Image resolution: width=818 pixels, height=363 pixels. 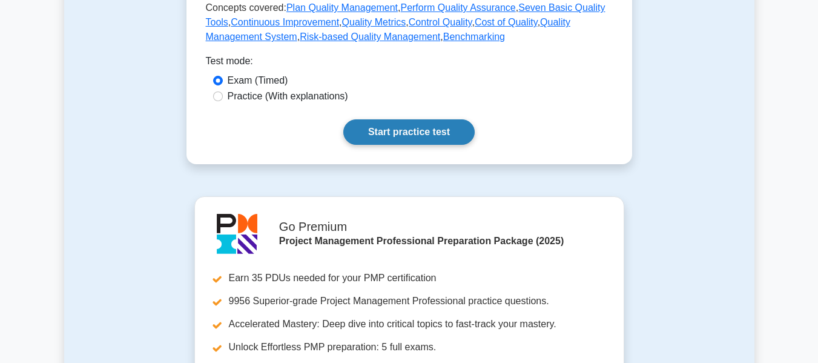 I want to click on label: Exam (Timed), so click(x=258, y=80).